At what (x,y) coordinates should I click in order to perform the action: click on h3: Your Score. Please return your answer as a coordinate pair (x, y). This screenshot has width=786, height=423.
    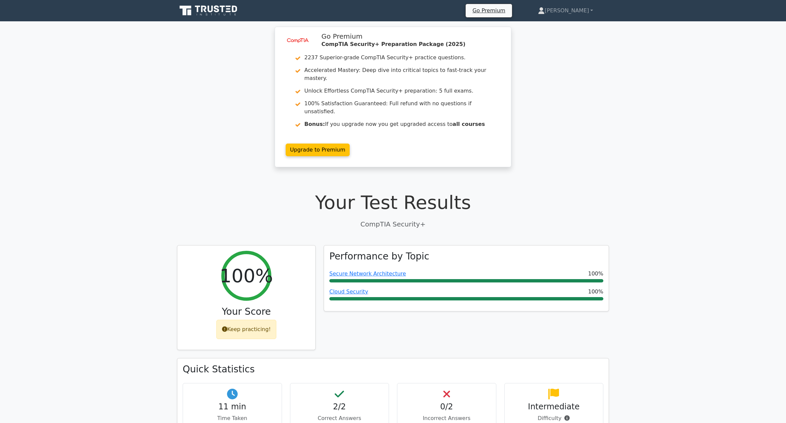
    Looking at the image, I should click on (246, 312).